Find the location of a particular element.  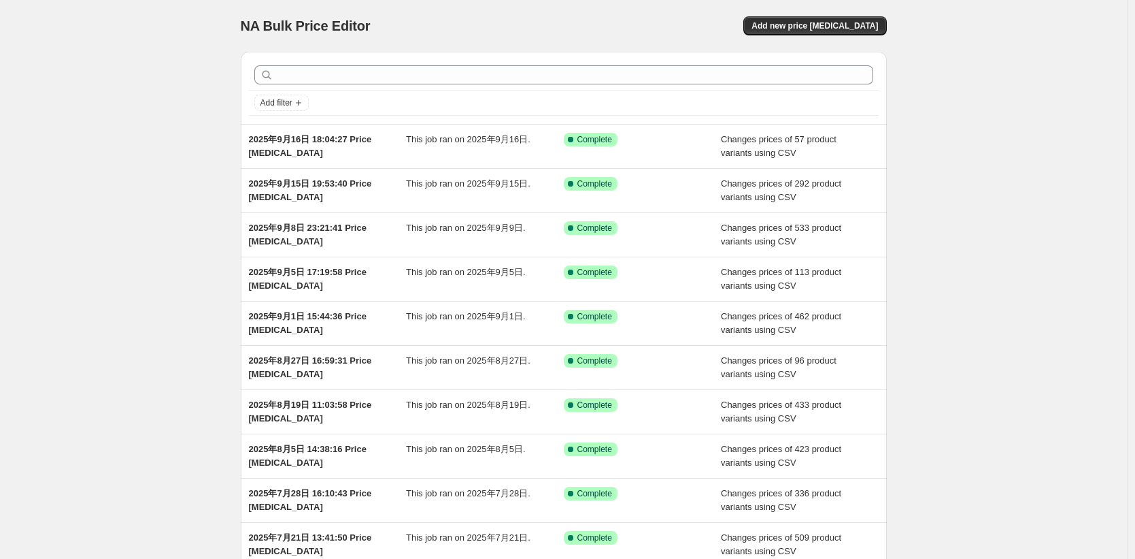

span: Changes prices of 509 product variants using CSV is located at coordinates (781, 544).